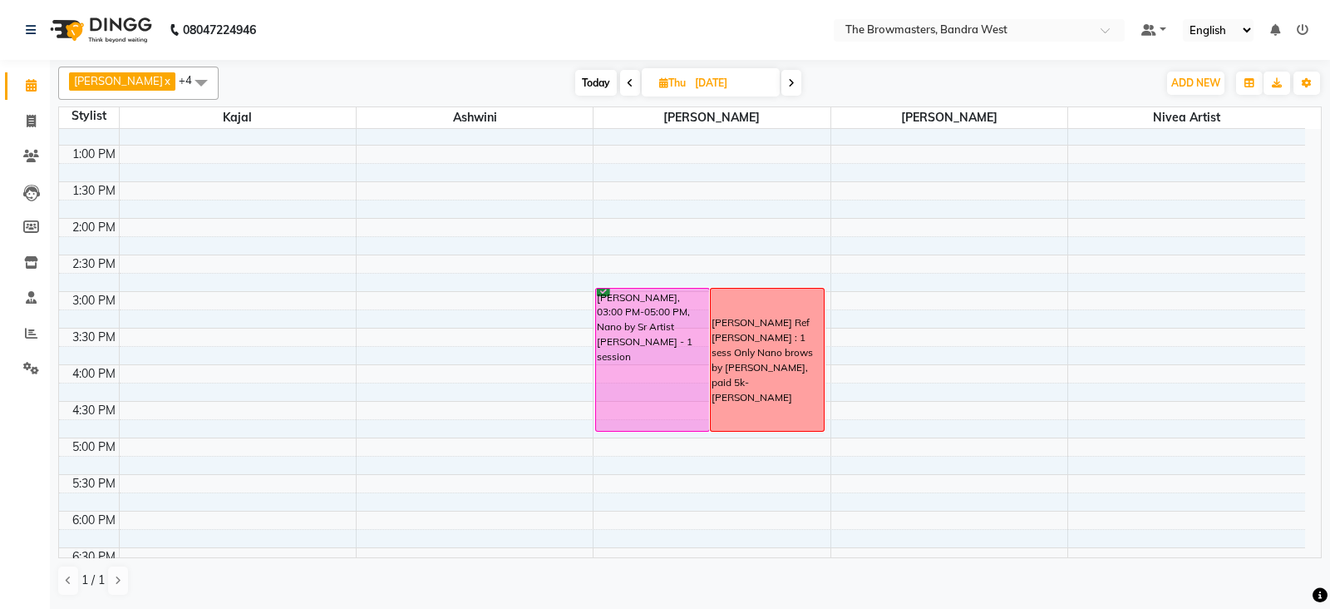 This screenshot has width=1330, height=609. What do you see at coordinates (94, 373) in the screenshot?
I see `div: 4:00 PM` at bounding box center [94, 373].